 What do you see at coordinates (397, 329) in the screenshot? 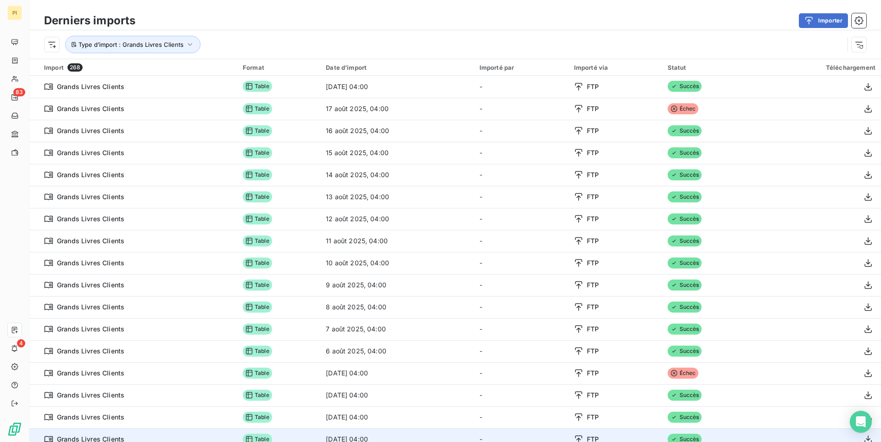
I see `td: 7 août 2025, 04:00` at bounding box center [397, 329].